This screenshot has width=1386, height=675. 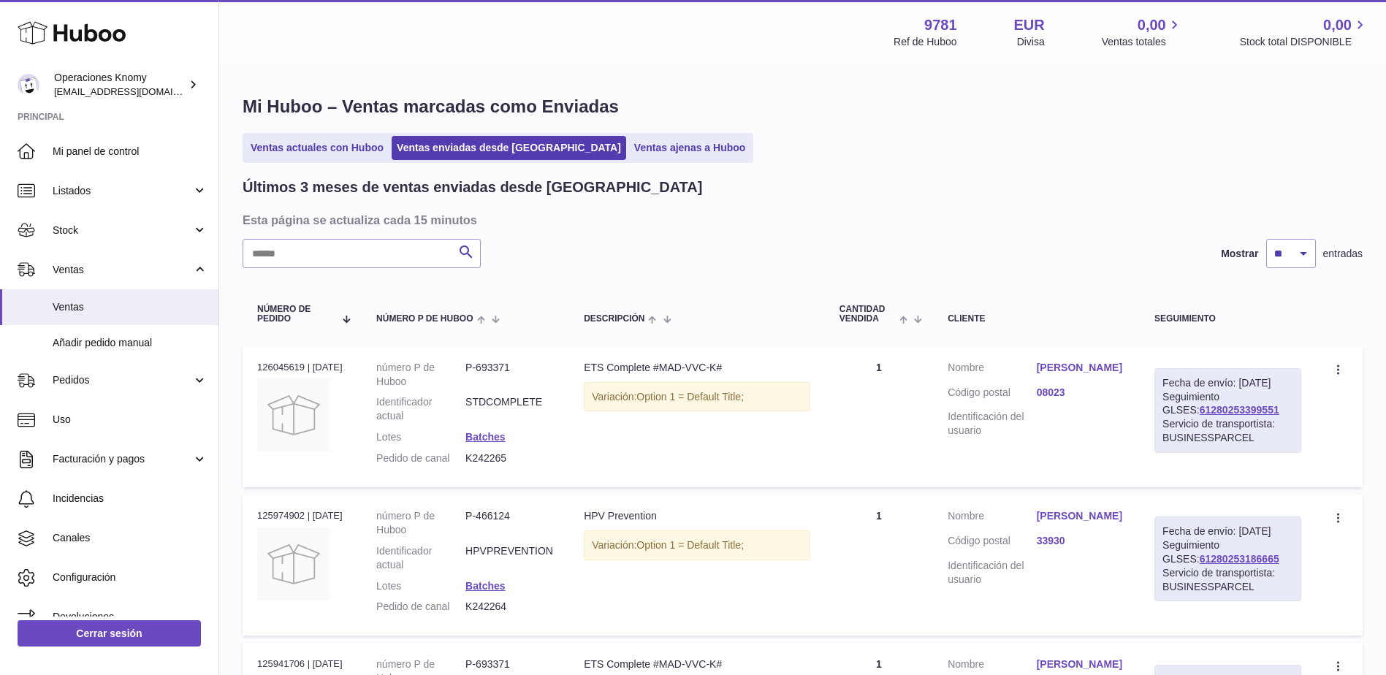 What do you see at coordinates (1304, 32) in the screenshot?
I see `a: 0,00 Stock total DISPONIBLE` at bounding box center [1304, 32].